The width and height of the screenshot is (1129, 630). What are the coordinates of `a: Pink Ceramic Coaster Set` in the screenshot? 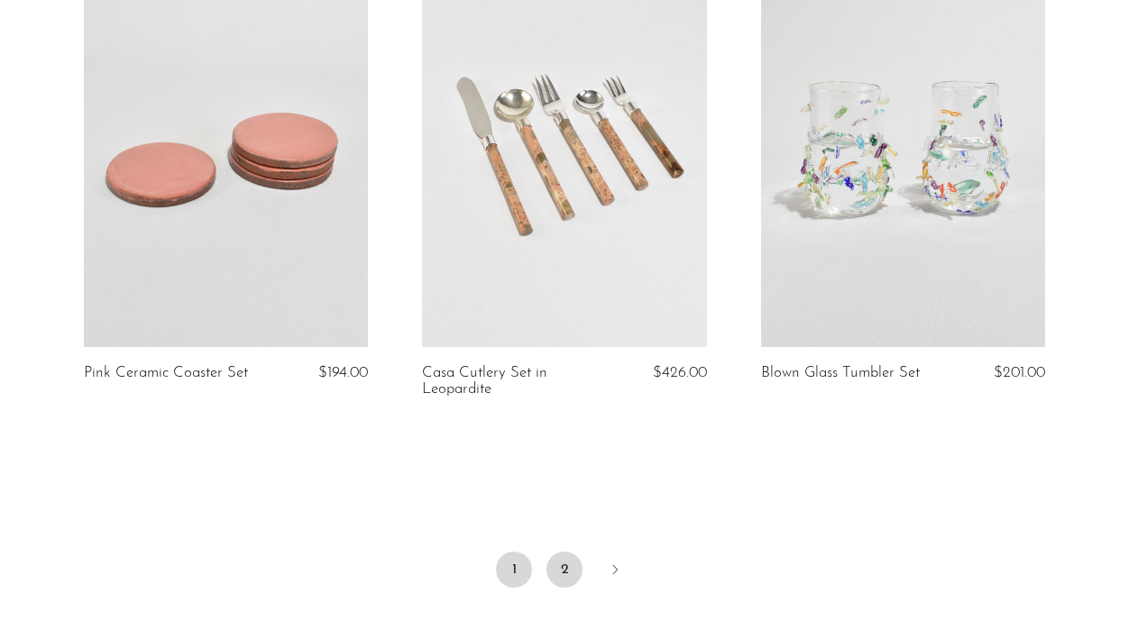 It's located at (166, 373).